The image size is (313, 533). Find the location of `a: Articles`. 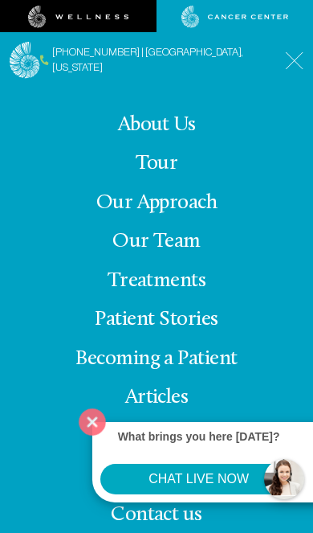

a: Articles is located at coordinates (157, 397).